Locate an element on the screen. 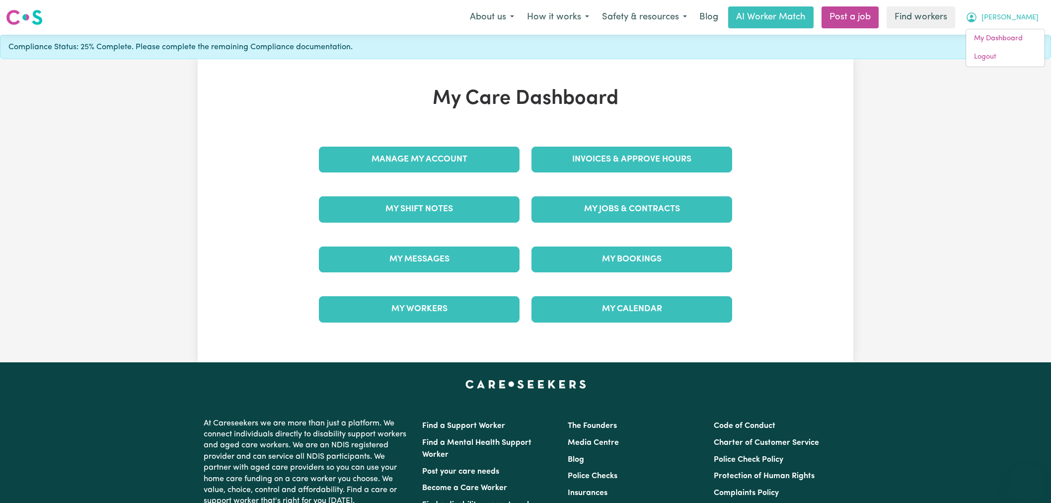 The height and width of the screenshot is (503, 1051). a: My Bookings is located at coordinates (632, 259).